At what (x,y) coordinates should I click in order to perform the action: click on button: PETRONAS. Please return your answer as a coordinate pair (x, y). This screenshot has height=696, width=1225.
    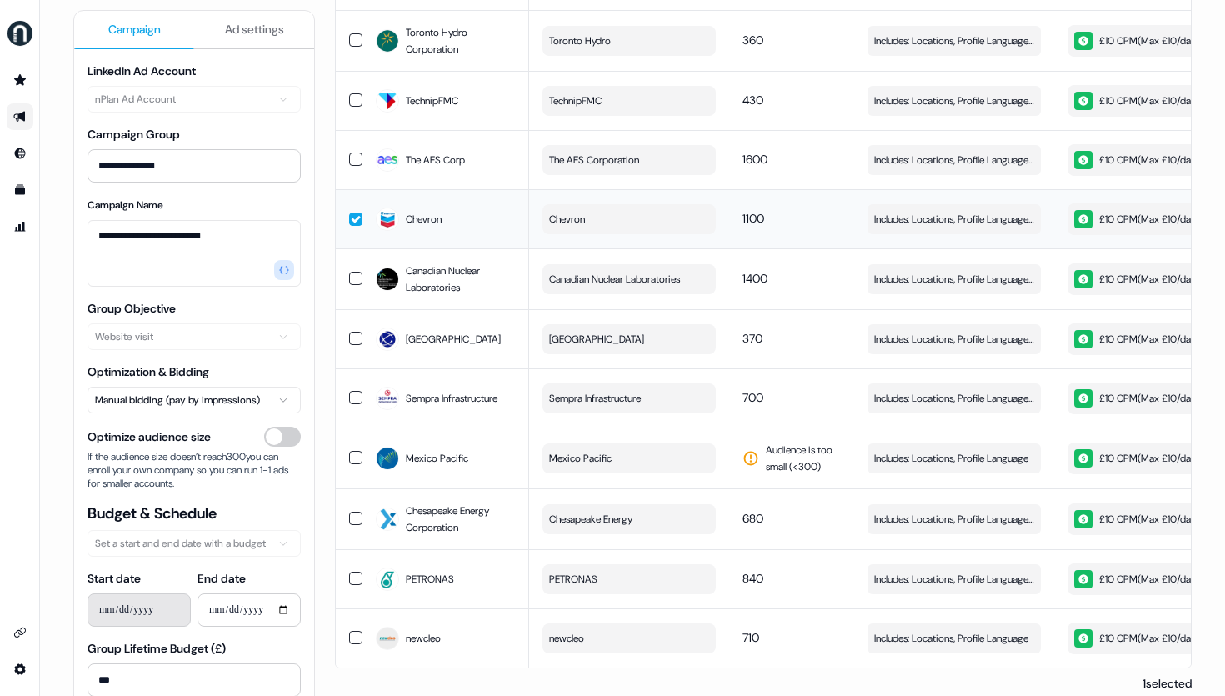
    Looking at the image, I should click on (629, 579).